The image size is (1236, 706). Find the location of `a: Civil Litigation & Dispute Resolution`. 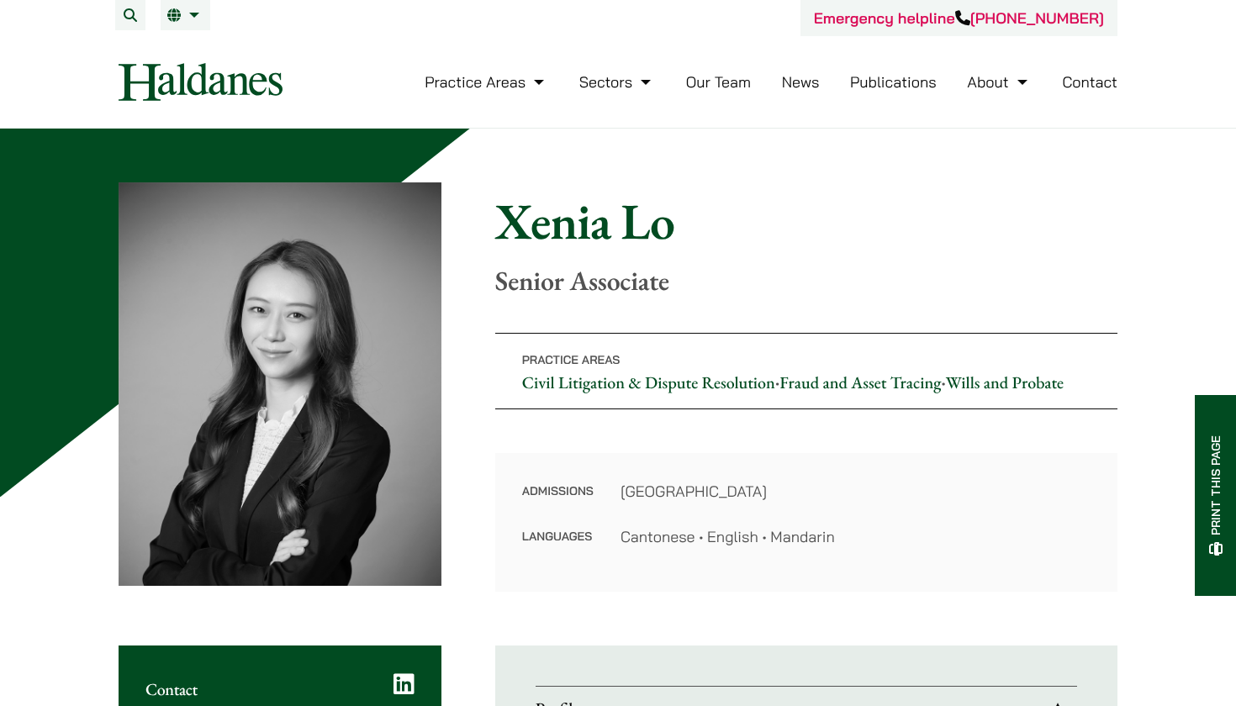

a: Civil Litigation & Dispute Resolution is located at coordinates (648, 383).